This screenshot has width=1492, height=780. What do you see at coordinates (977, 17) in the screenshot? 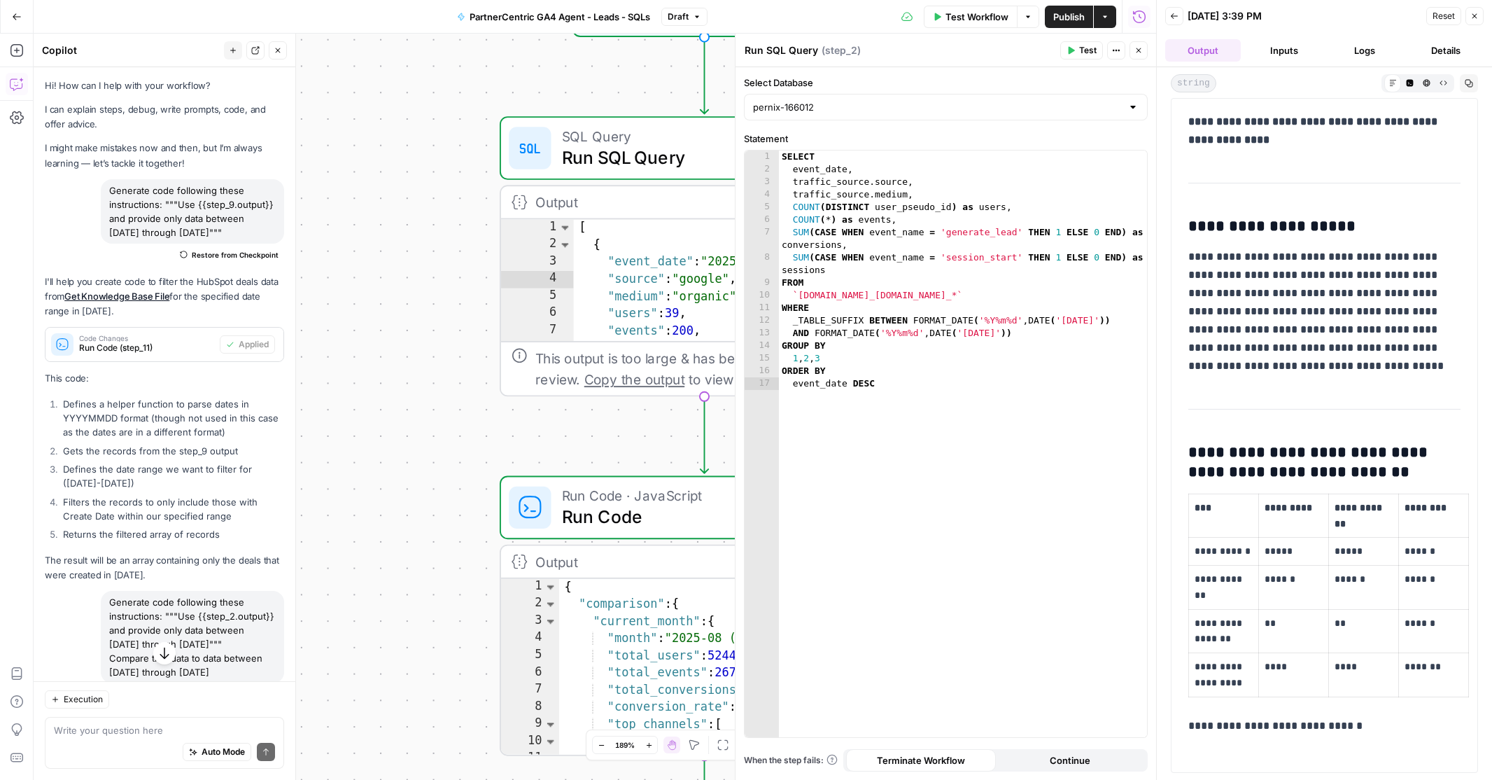
I see `span: Test Workflow` at bounding box center [977, 17].